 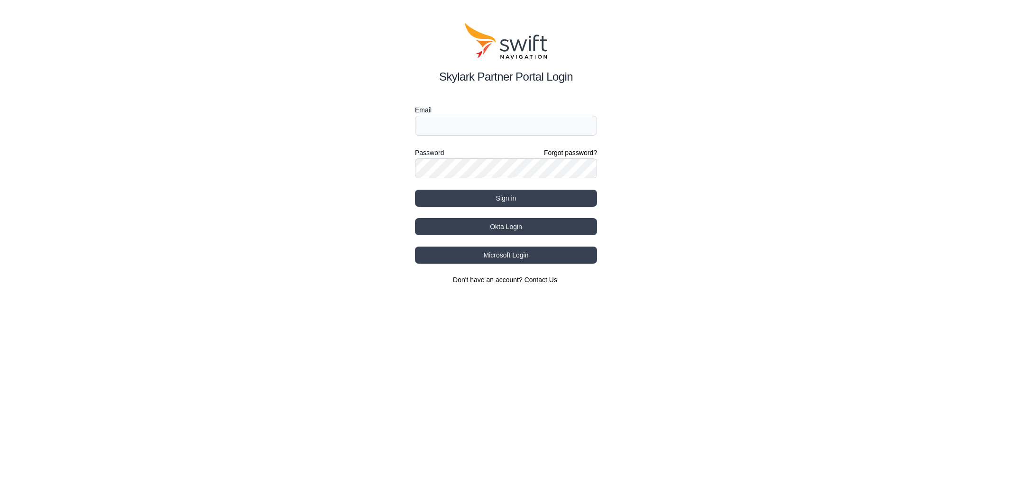 What do you see at coordinates (506, 255) in the screenshot?
I see `button: Microsoft Login` at bounding box center [506, 255].